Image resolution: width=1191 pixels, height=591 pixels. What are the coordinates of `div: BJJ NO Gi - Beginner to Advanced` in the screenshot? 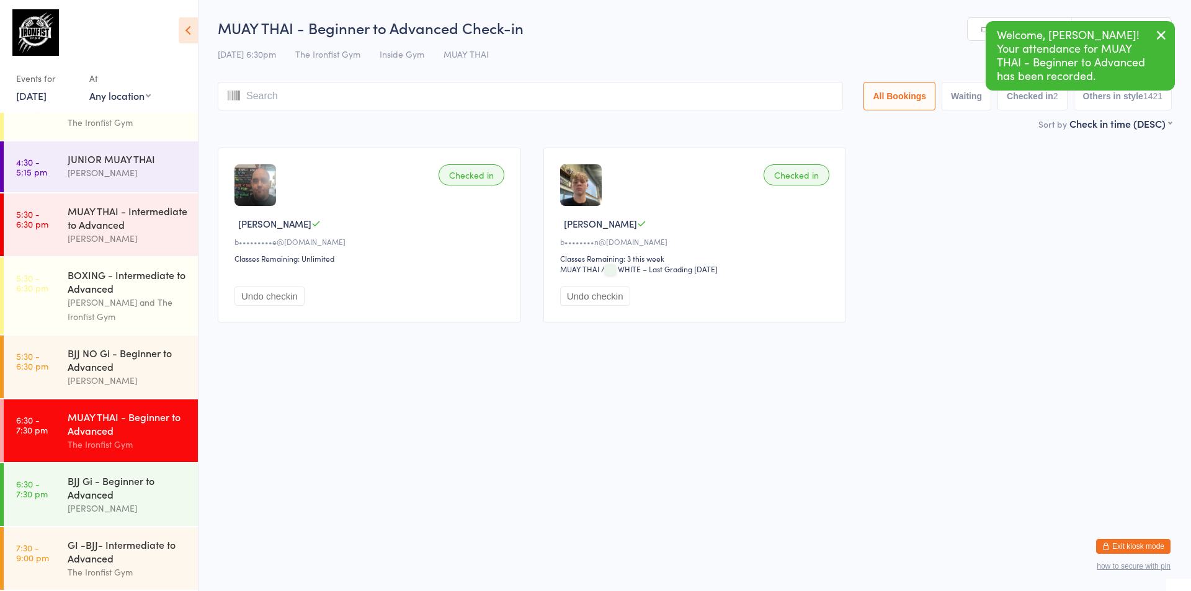 It's located at (127, 360).